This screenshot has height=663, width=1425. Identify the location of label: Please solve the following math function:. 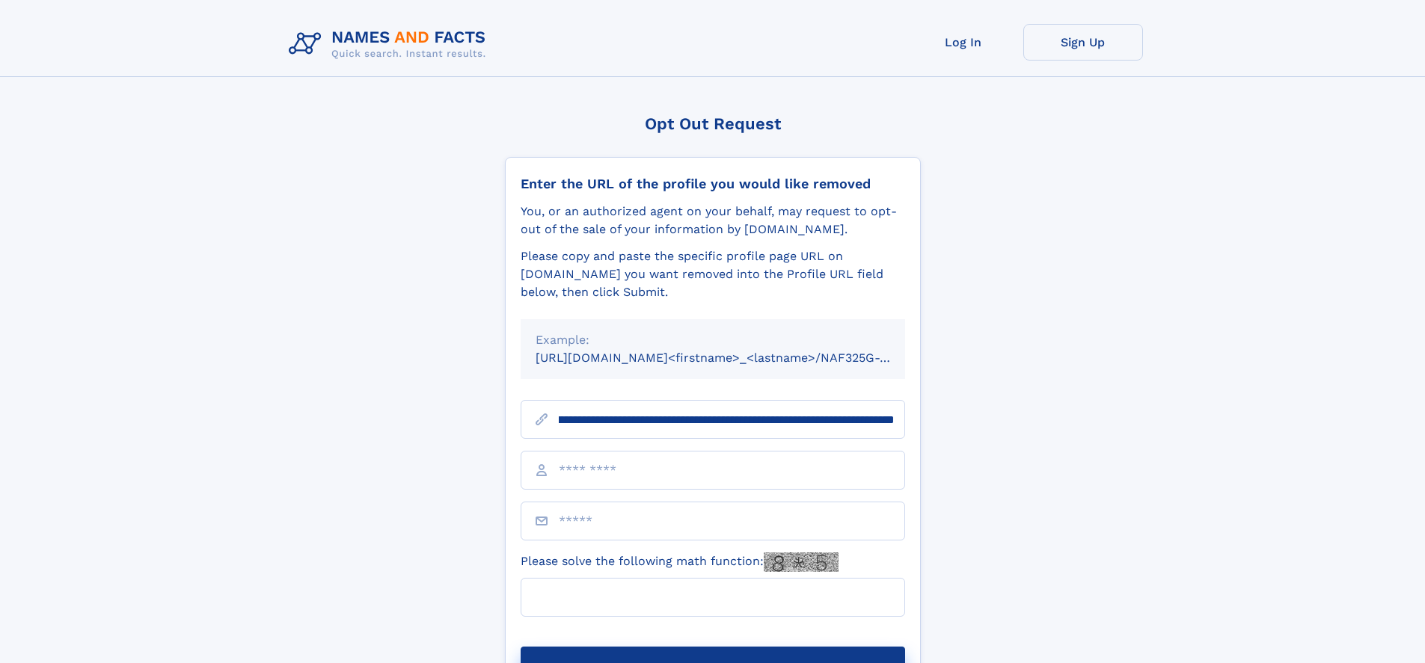
(679, 563).